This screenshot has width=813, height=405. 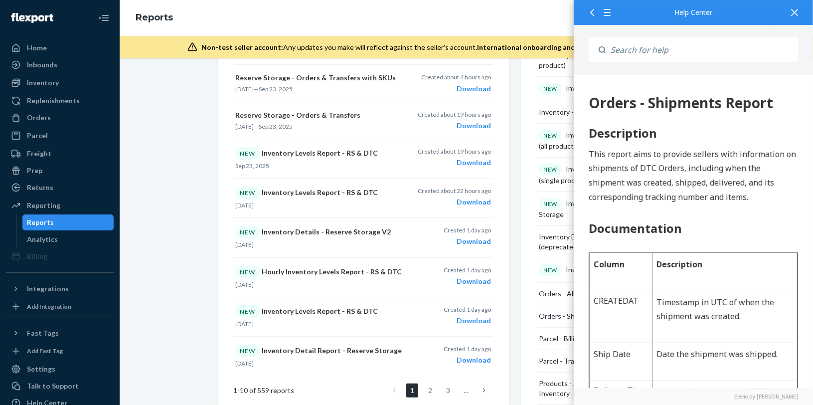 What do you see at coordinates (120, 58) in the screenshot?
I see `h2: Description` at bounding box center [120, 58].